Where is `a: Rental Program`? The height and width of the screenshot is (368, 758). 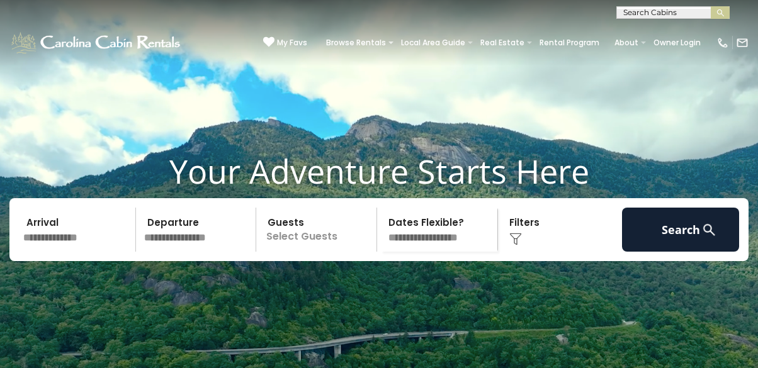
a: Rental Program is located at coordinates (569, 43).